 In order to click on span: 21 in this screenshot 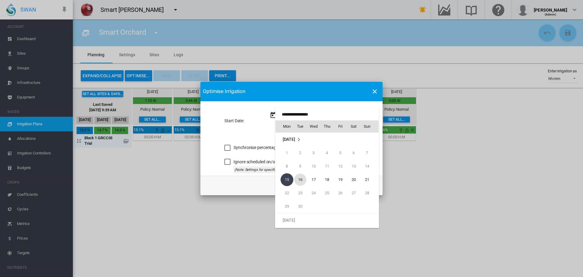, I will do `click(367, 179)`.